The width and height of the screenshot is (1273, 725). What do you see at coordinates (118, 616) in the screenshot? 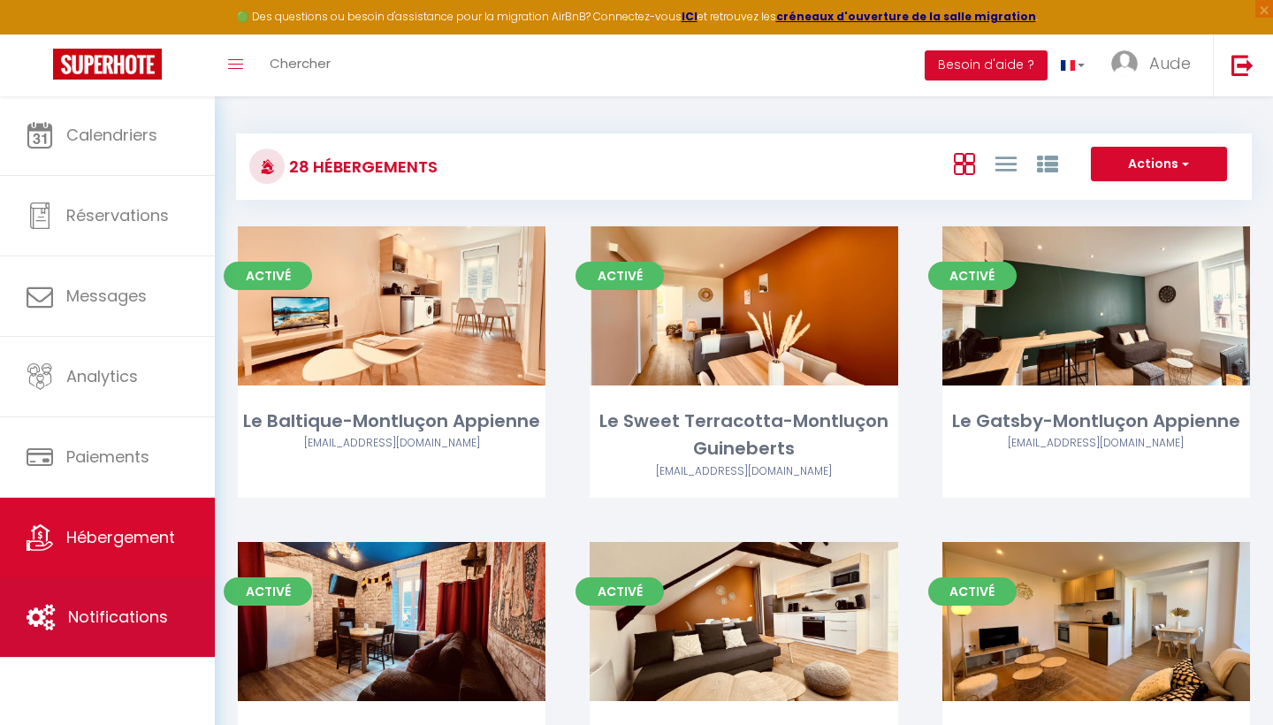
I see `span: Notifications` at bounding box center [118, 616].